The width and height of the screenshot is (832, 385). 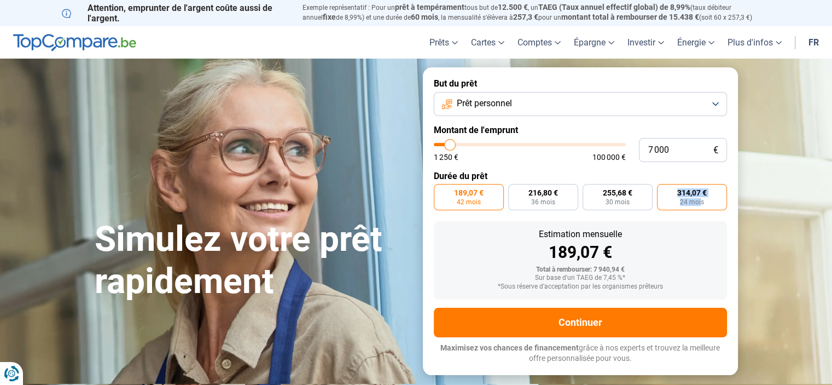 I want to click on span: Maximisez vos chances de financement, so click(x=509, y=347).